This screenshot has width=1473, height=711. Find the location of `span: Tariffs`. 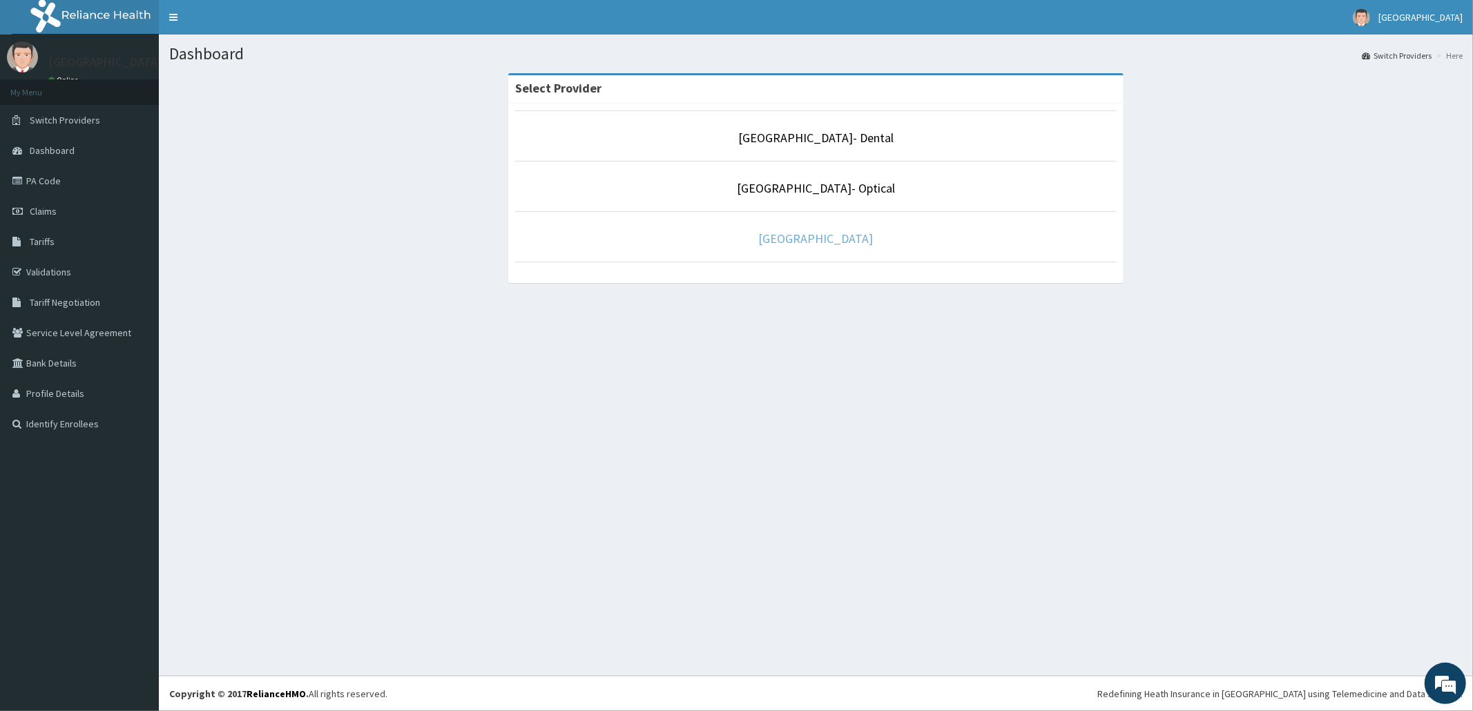

span: Tariffs is located at coordinates (42, 242).